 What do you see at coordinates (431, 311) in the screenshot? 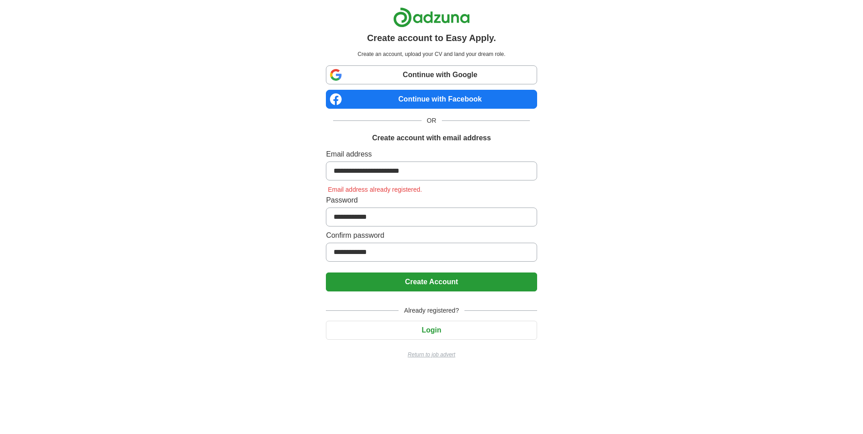
I see `span: Already registered?` at bounding box center [431, 311].